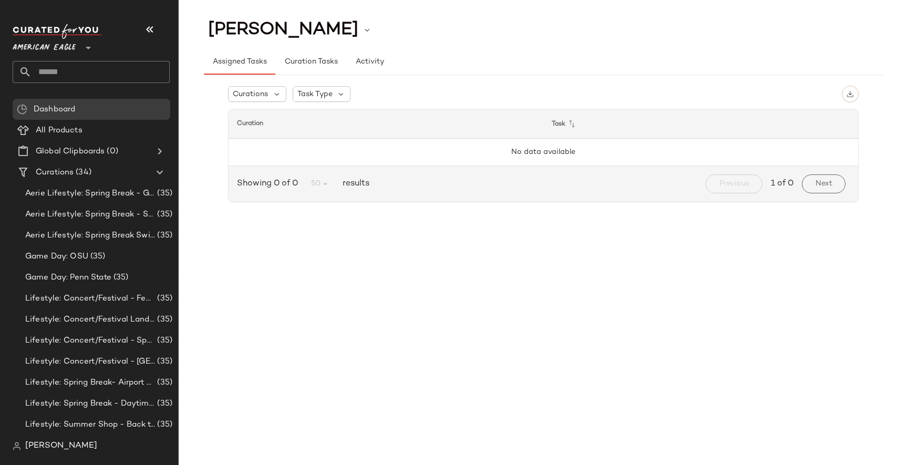  I want to click on th: Curation, so click(386, 124).